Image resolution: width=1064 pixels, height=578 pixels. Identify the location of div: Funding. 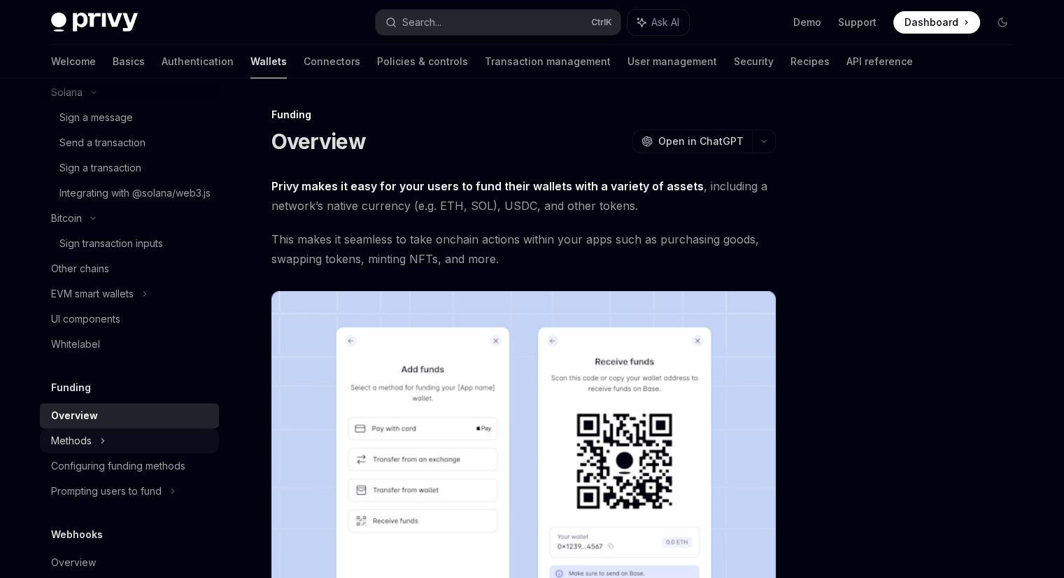
(523, 115).